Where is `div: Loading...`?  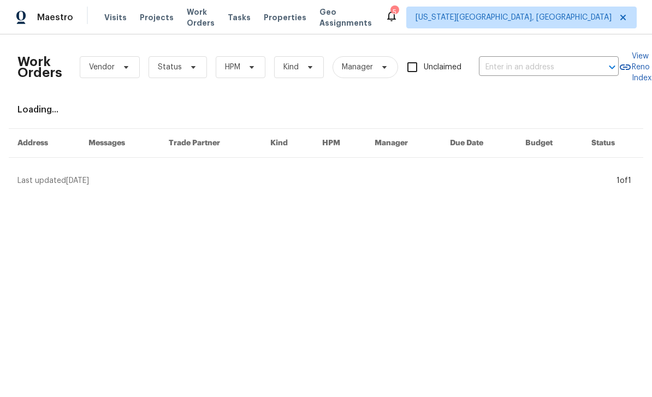 div: Loading... is located at coordinates (326, 110).